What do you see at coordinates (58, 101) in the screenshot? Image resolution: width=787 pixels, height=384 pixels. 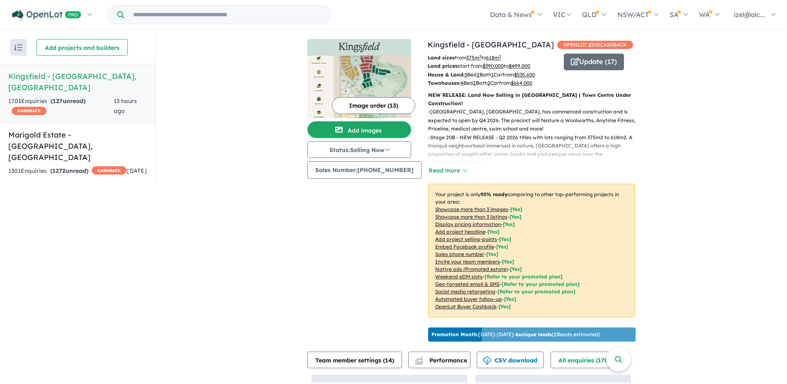 I see `span: 127` at bounding box center [58, 101].